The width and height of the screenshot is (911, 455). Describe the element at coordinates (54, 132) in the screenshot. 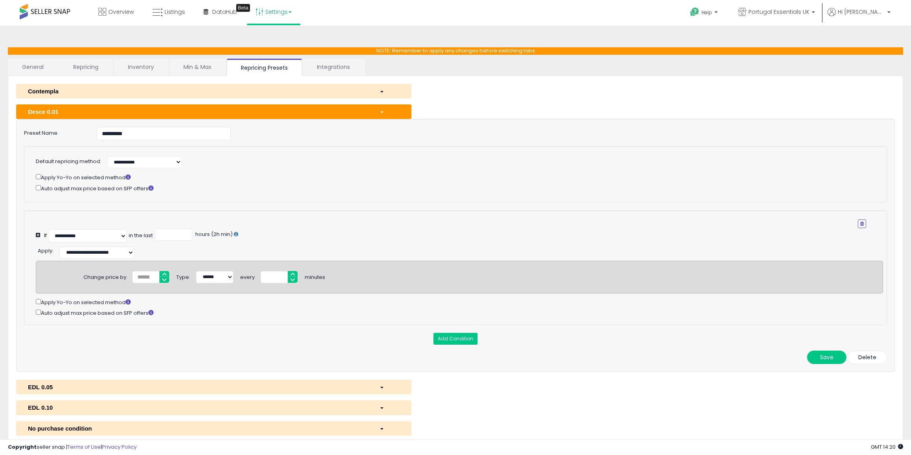

I see `label: Preset Name` at that location.